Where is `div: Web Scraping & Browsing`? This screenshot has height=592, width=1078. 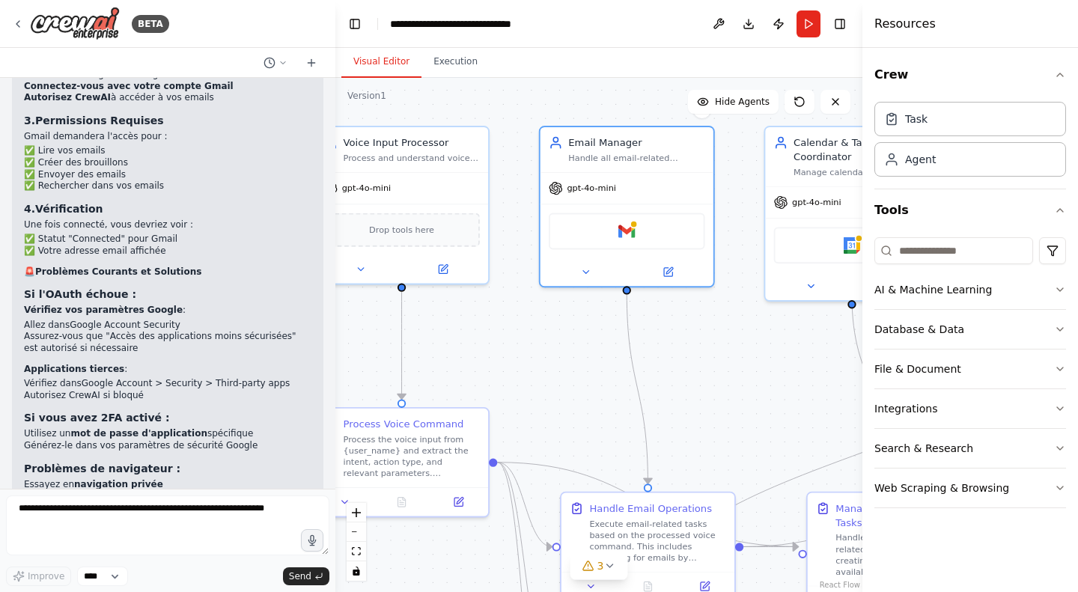 div: Web Scraping & Browsing is located at coordinates (942, 488).